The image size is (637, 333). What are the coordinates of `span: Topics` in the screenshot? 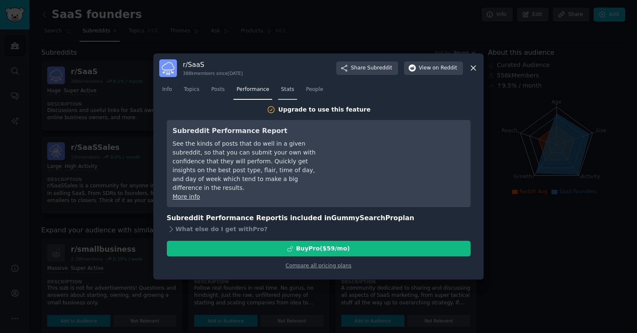 It's located at (191, 90).